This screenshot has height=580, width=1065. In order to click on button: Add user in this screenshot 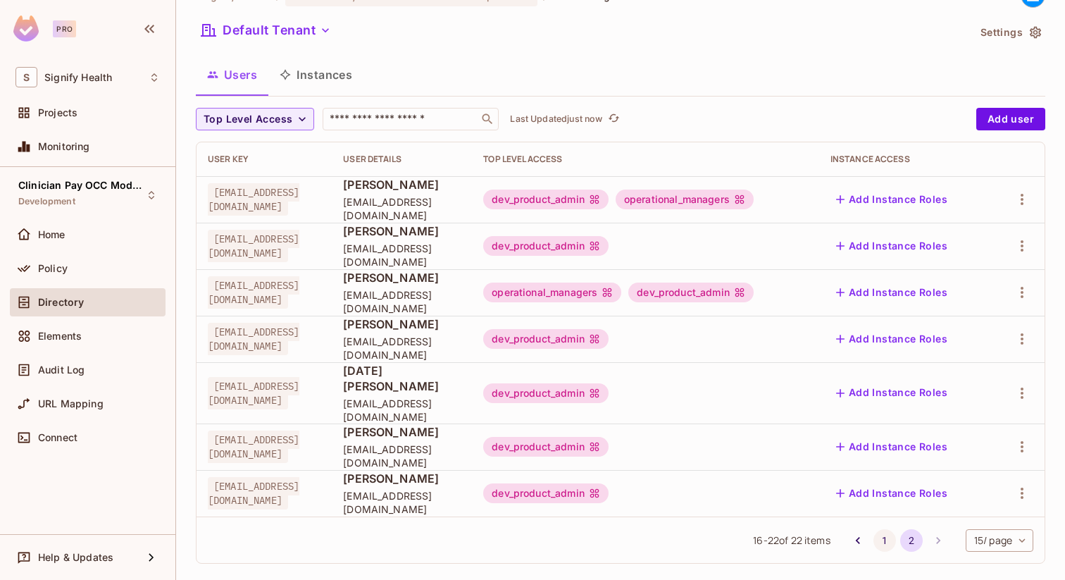, I will do `click(1010, 119)`.